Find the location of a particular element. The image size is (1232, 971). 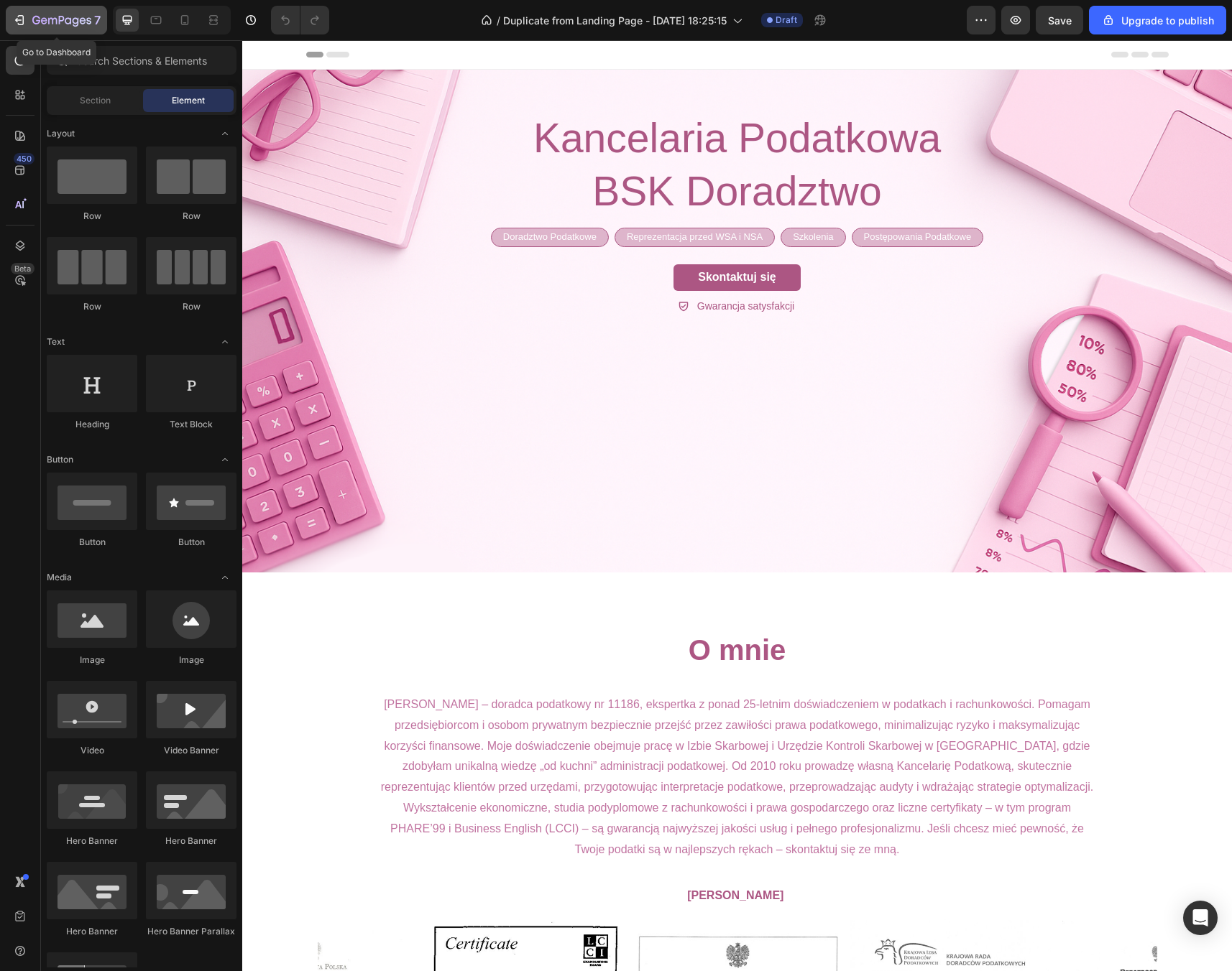

span: Media is located at coordinates (59, 578).